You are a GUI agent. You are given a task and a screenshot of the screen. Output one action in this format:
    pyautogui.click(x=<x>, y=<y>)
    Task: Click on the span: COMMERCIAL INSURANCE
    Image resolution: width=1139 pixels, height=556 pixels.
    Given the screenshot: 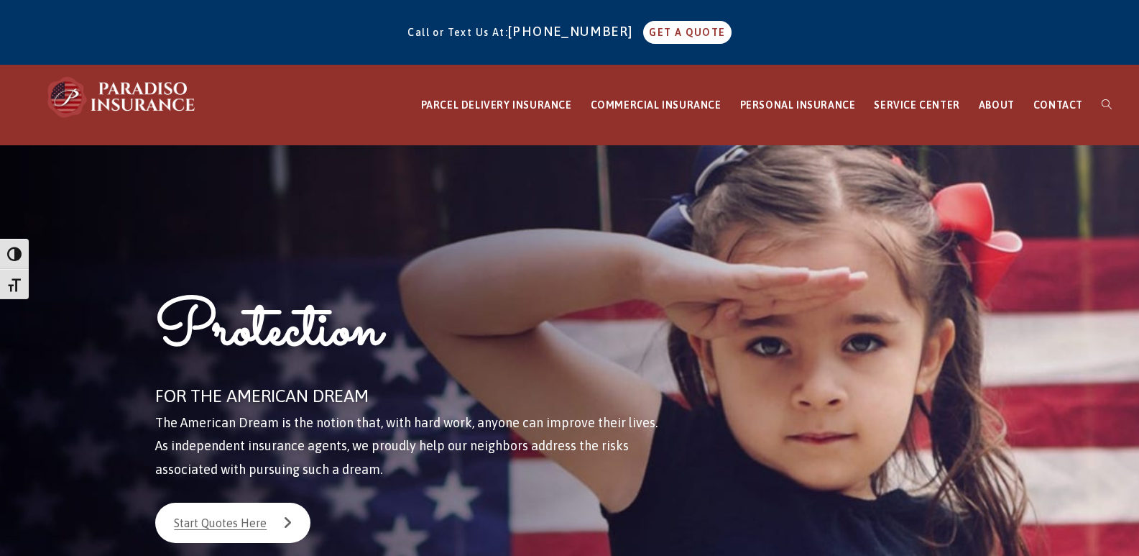 What is the action you would take?
    pyautogui.click(x=656, y=105)
    